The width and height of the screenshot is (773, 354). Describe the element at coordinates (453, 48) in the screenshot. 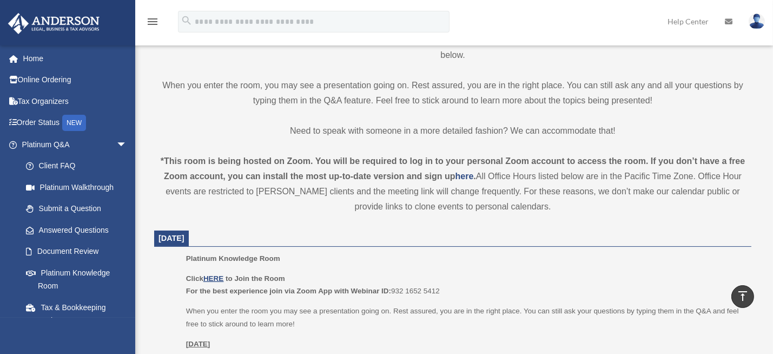

I see `p: Our open office hours and helplines have moved into our new ! The revised schedule is below.` at that location.